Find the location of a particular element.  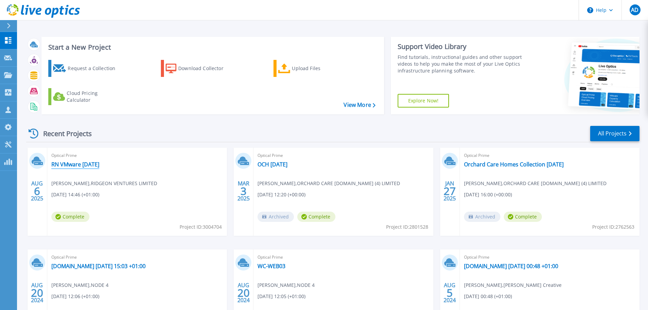

a: Download Collector is located at coordinates (199, 68).